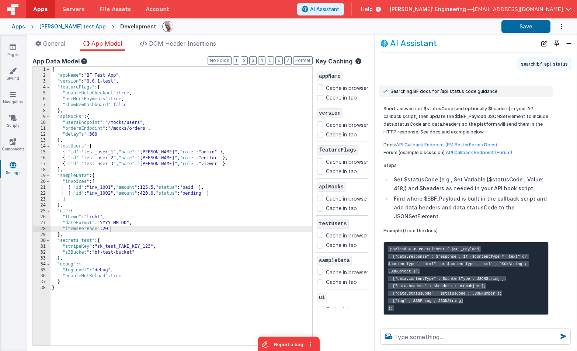  Describe the element at coordinates (334, 62) in the screenshot. I see `h4: Key Caching` at that location.